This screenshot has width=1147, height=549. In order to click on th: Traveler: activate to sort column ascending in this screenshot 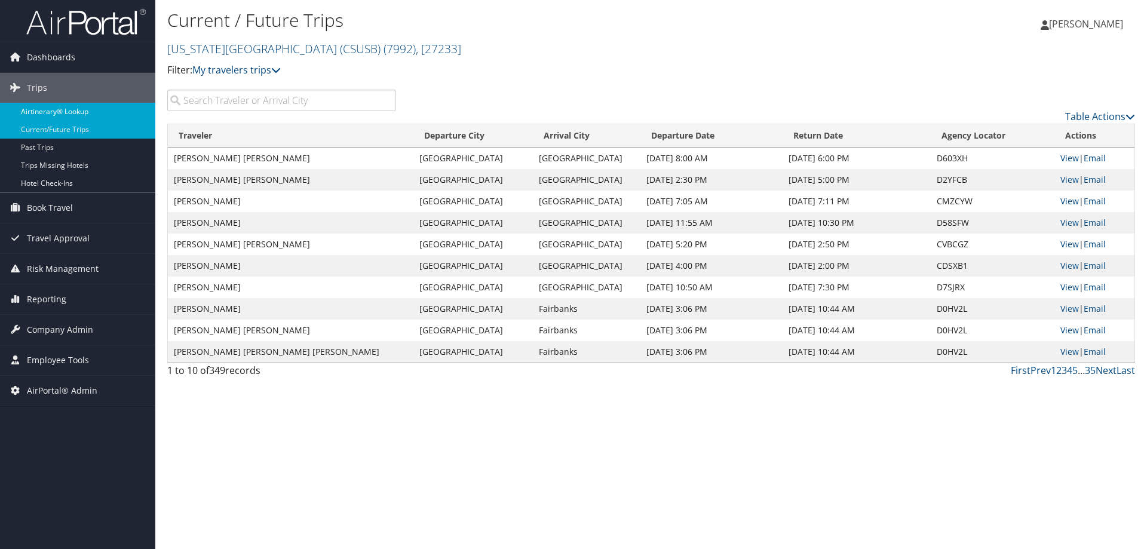, I will do `click(290, 136)`.